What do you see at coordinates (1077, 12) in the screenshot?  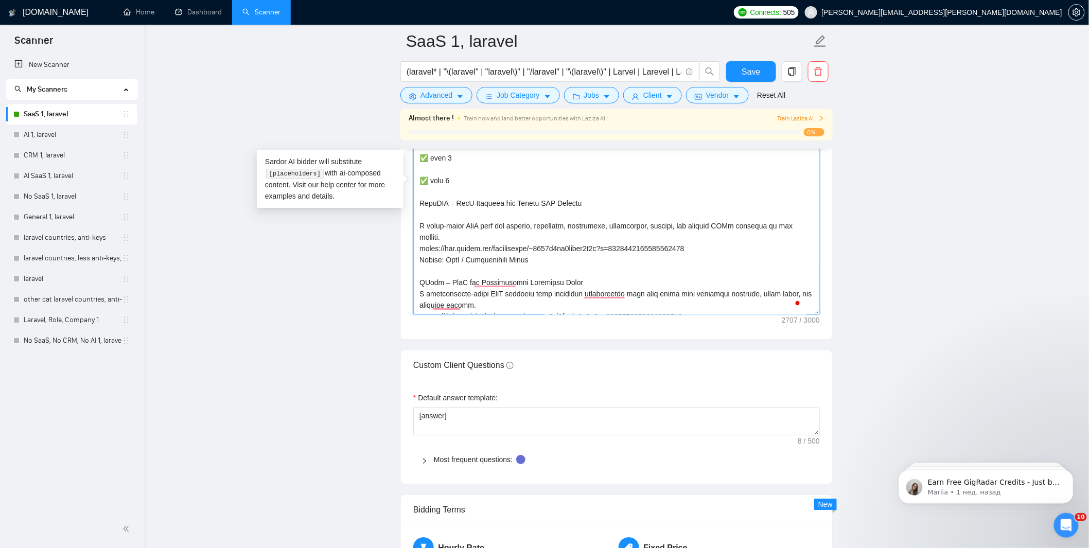 I see `button: setting` at bounding box center [1077, 12].